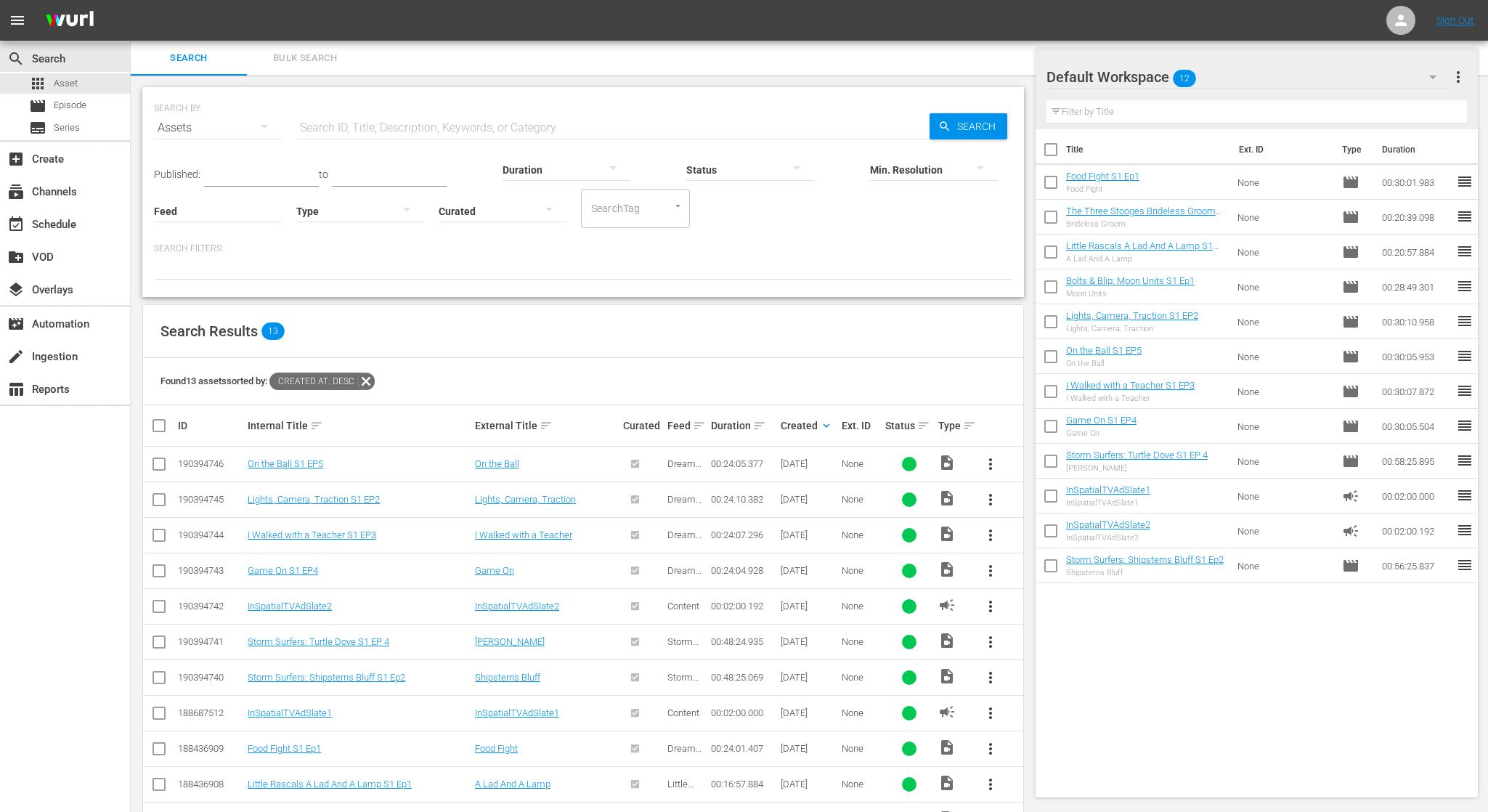 The image size is (1488, 812). I want to click on span: Channels, so click(16, 192).